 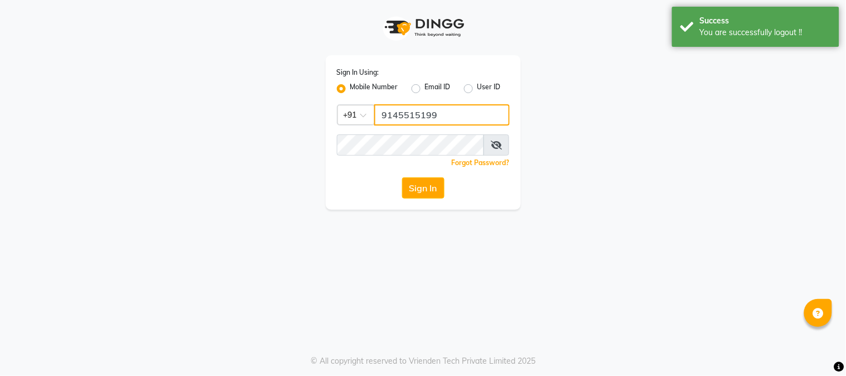 What do you see at coordinates (481, 162) in the screenshot?
I see `a: Forgot Password?` at bounding box center [481, 162].